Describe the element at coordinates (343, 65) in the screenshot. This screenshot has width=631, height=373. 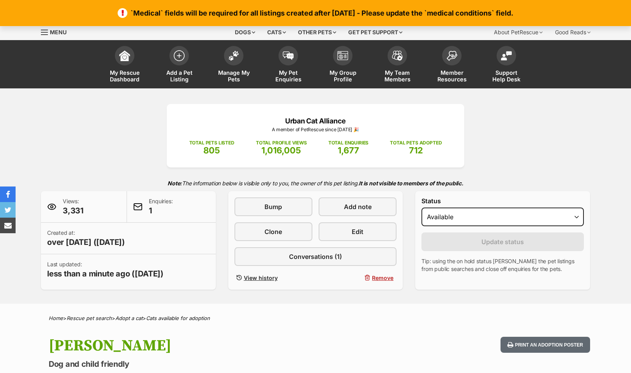
I see `a: My Group Profile` at that location.